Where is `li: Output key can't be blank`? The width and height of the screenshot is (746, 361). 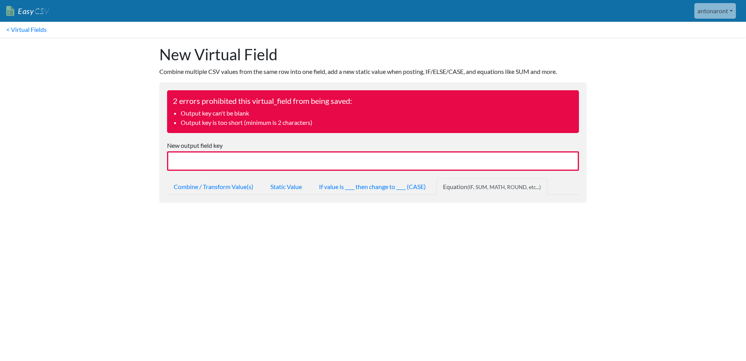 li: Output key can't be blank is located at coordinates (377, 113).